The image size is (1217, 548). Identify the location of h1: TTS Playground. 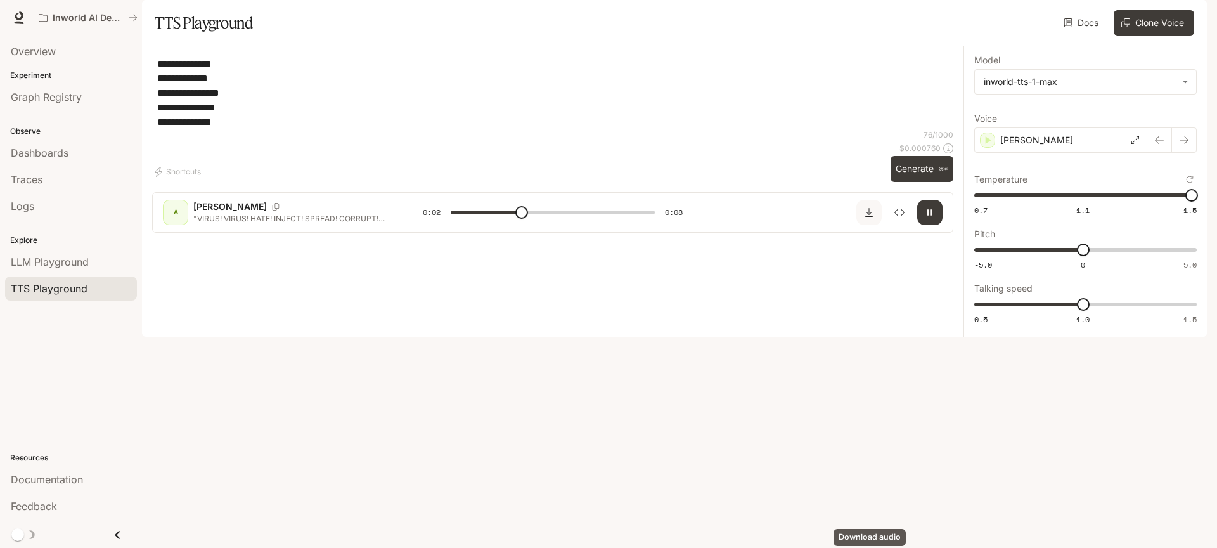
(203, 23).